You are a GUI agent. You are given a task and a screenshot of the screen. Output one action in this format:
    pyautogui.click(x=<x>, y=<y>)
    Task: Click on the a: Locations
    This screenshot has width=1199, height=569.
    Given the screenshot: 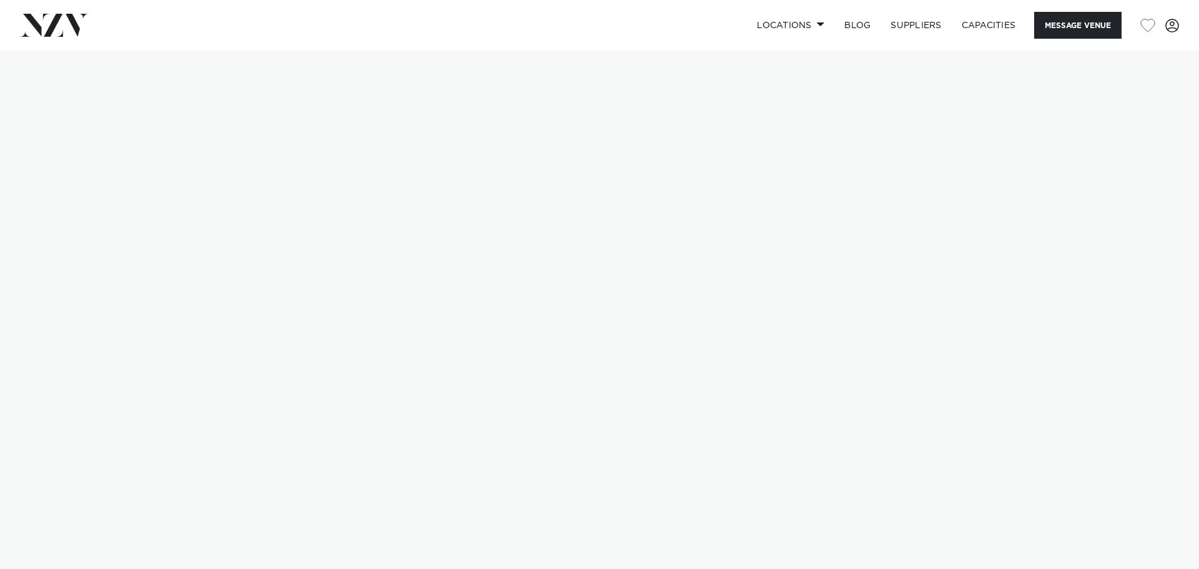 What is the action you would take?
    pyautogui.click(x=791, y=25)
    